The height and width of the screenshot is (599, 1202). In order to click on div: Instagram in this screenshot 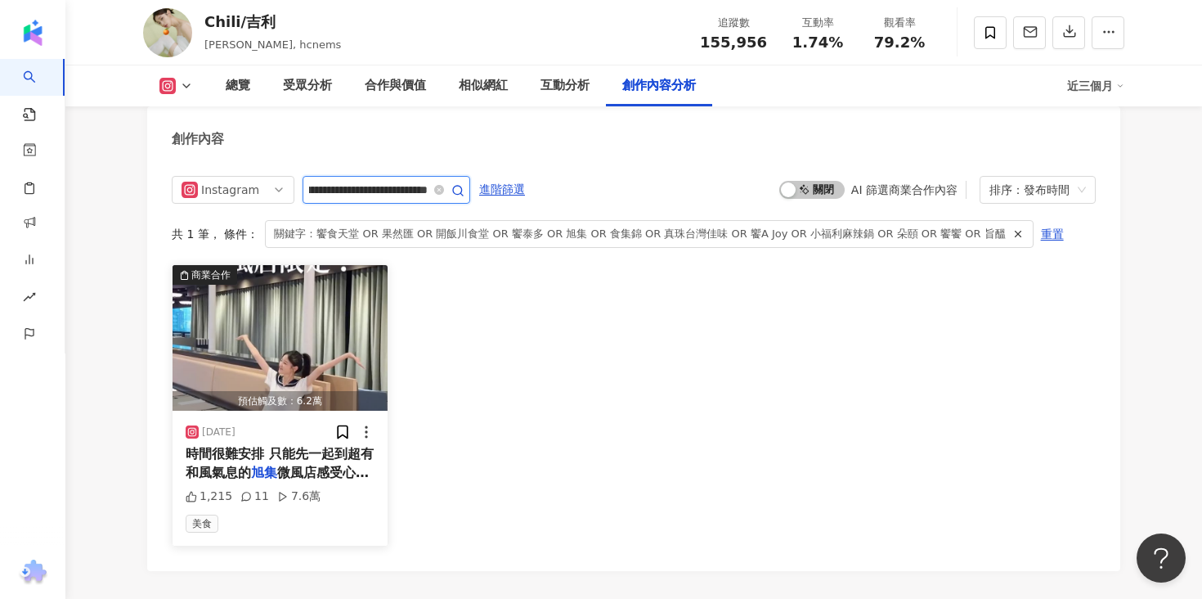, I will do `click(227, 190)`.